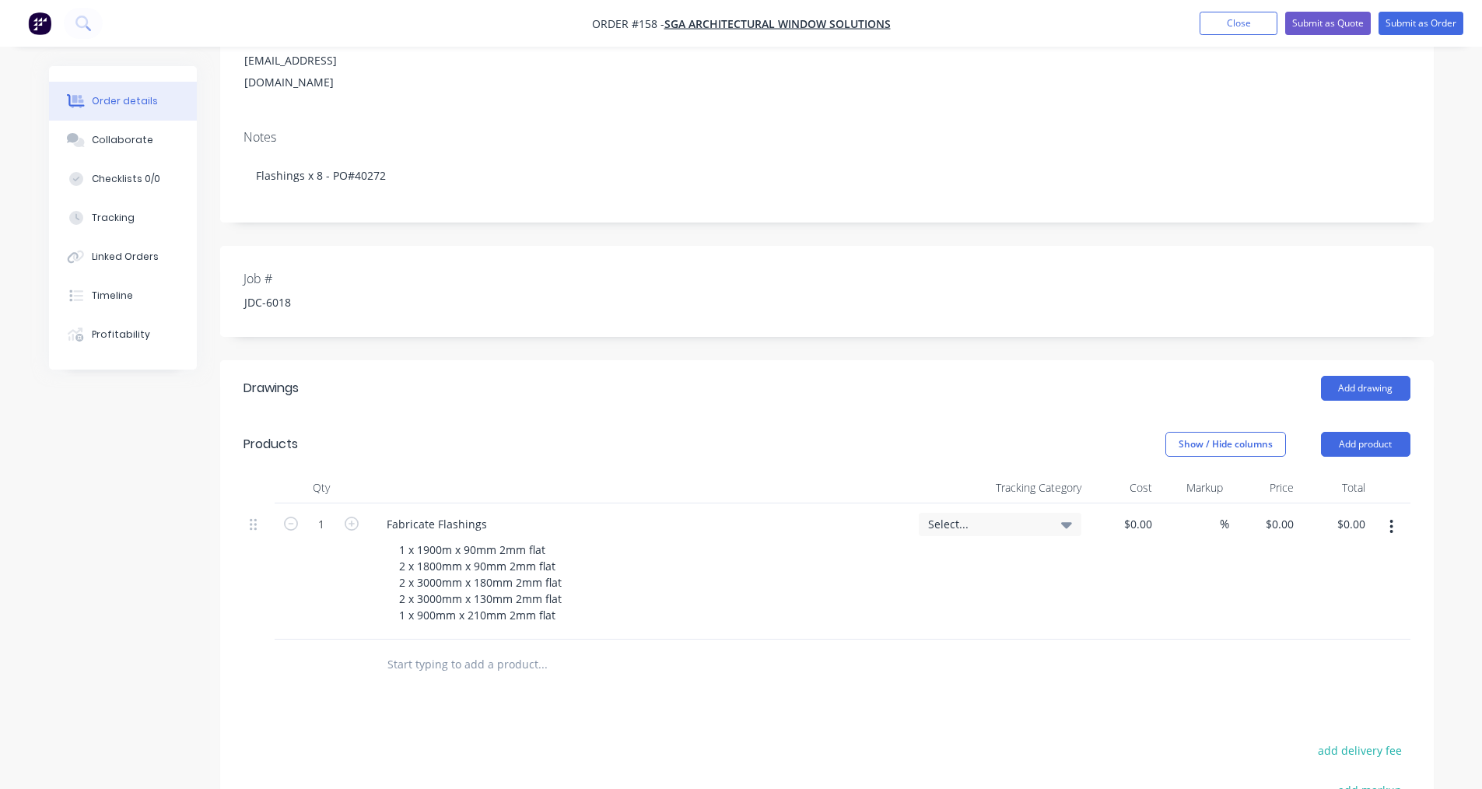  What do you see at coordinates (1000, 488) in the screenshot?
I see `div: Tracking Category` at bounding box center [1000, 488].